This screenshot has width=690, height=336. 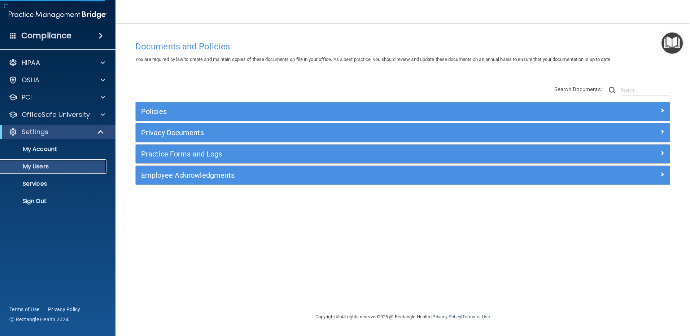 I want to click on h5: Policies, so click(x=336, y=111).